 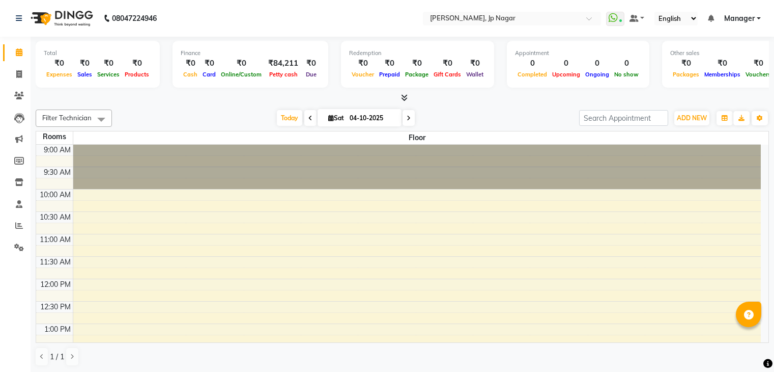 I want to click on span: Ongoing, so click(x=597, y=74).